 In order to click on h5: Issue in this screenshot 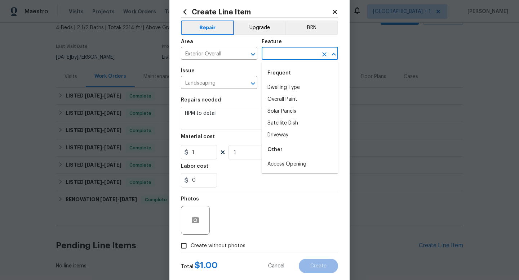, I will do `click(188, 71)`.